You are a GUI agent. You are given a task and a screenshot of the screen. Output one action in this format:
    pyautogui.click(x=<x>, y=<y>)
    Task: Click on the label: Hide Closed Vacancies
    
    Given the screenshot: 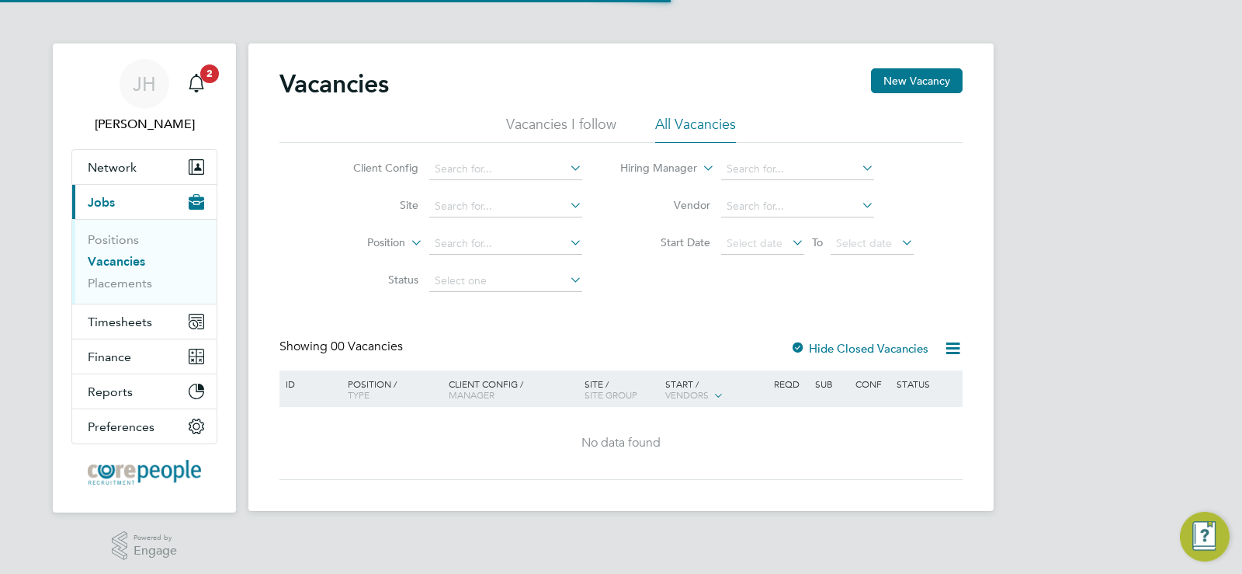 What is the action you would take?
    pyautogui.click(x=860, y=348)
    